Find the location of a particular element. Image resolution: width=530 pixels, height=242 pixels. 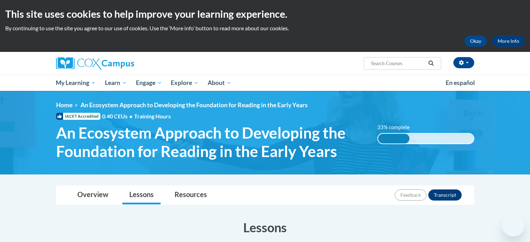

label: 33% complete is located at coordinates (398, 128).